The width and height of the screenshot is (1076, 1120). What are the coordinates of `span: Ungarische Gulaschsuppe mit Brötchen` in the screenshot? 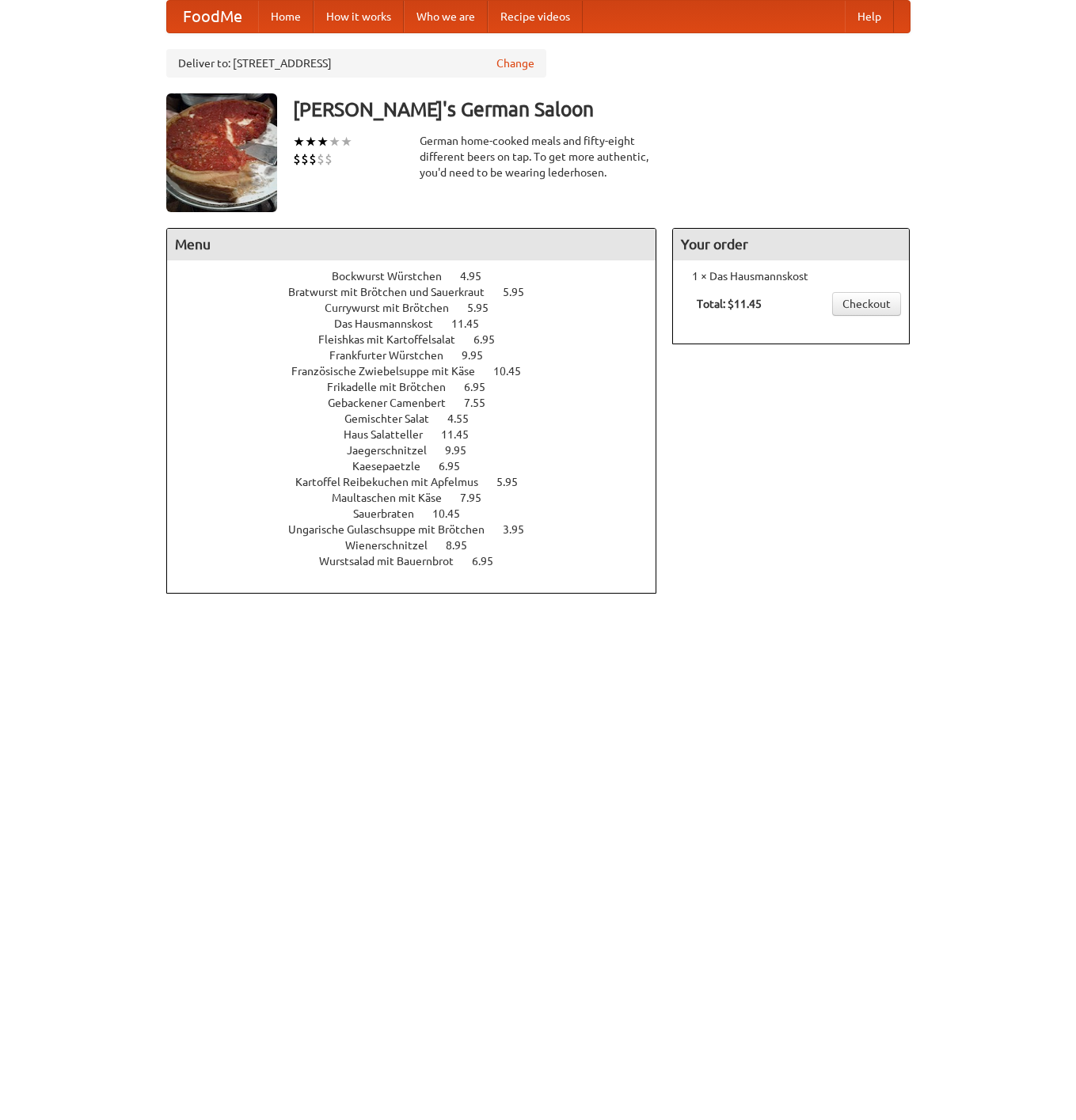 It's located at (394, 529).